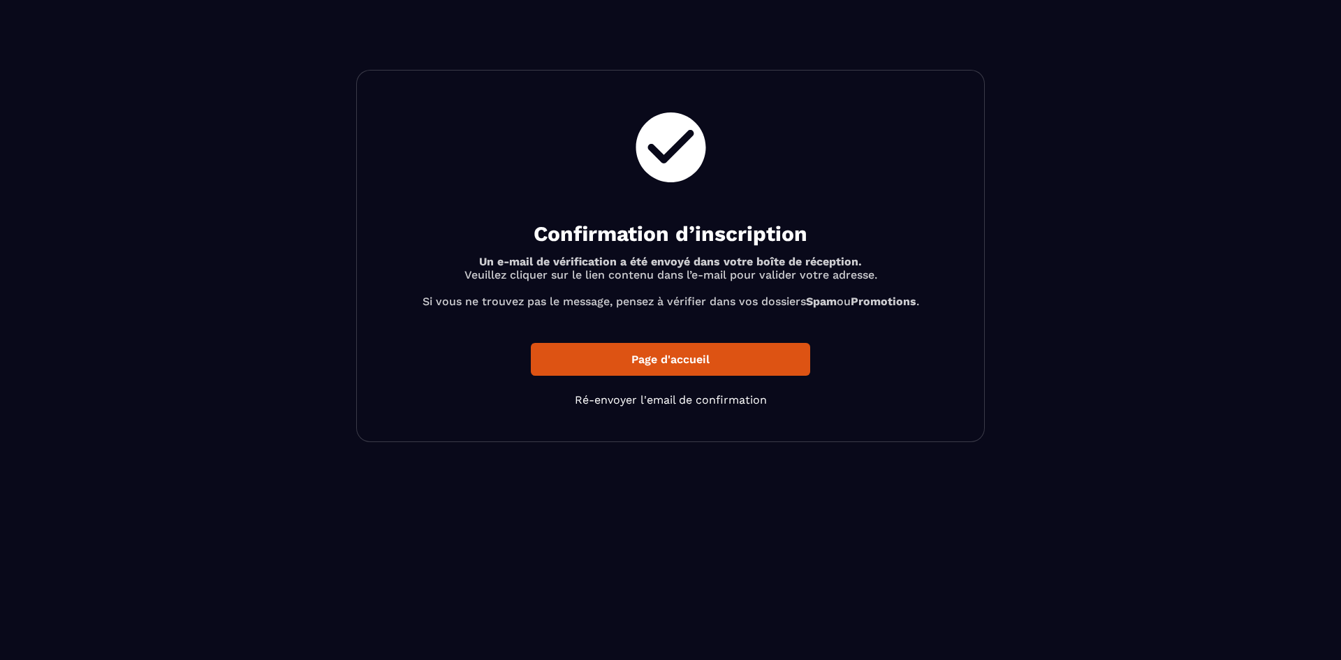 The height and width of the screenshot is (660, 1341). I want to click on b: Promotions, so click(883, 301).